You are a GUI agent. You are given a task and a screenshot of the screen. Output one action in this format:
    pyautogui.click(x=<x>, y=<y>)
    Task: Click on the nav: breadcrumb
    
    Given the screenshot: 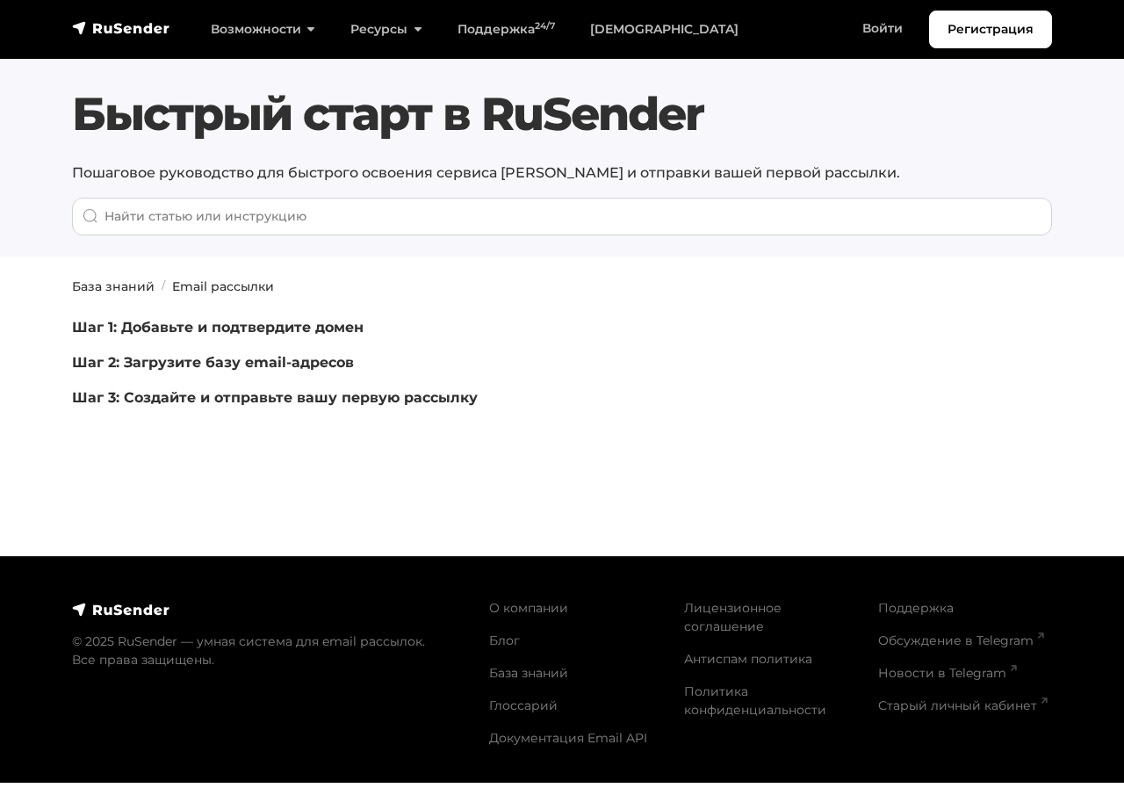 What is the action you would take?
    pyautogui.click(x=562, y=286)
    